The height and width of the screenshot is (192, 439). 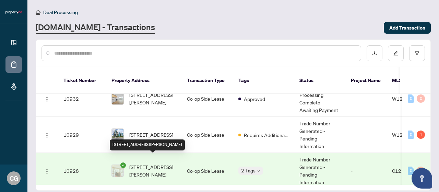 What do you see at coordinates (82, 81) in the screenshot?
I see `th: Ticket Number` at bounding box center [82, 81].